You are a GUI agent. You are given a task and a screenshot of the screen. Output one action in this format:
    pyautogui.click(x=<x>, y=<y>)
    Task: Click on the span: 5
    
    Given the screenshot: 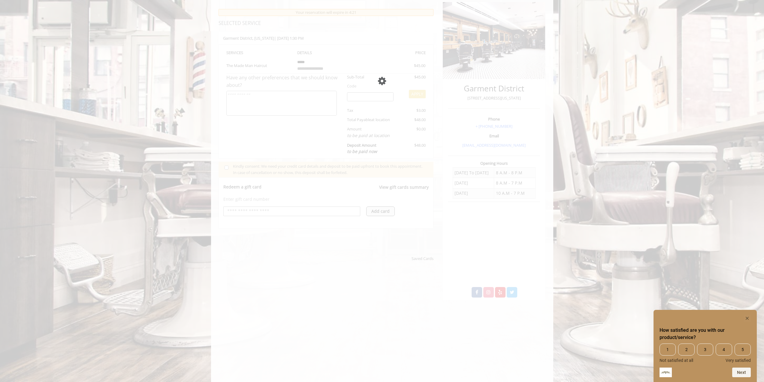 What is the action you would take?
    pyautogui.click(x=743, y=349)
    